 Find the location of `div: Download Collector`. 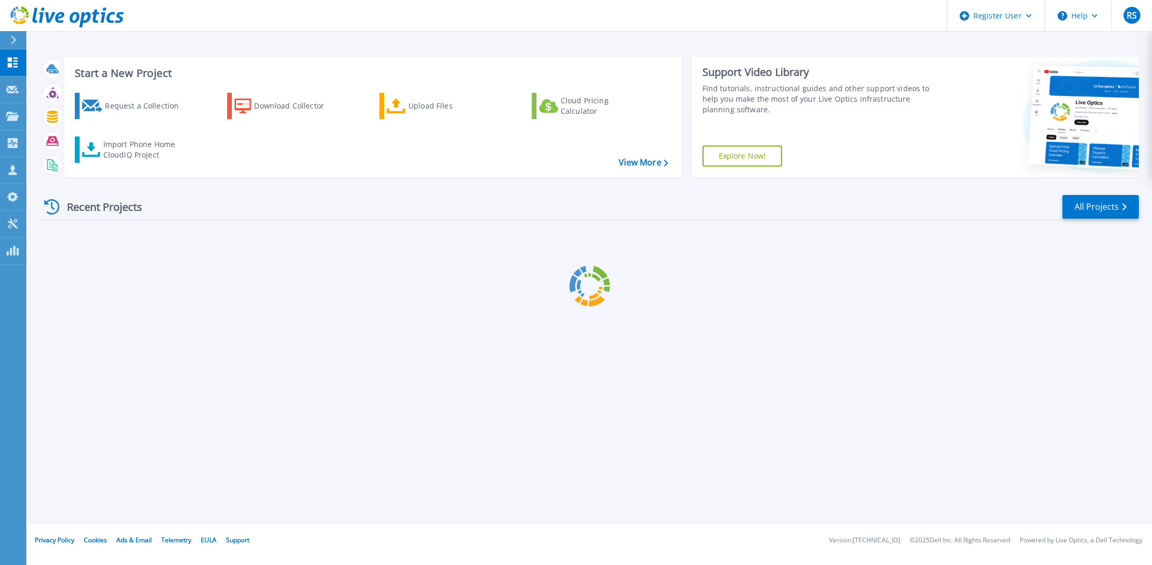

div: Download Collector is located at coordinates (296, 106).